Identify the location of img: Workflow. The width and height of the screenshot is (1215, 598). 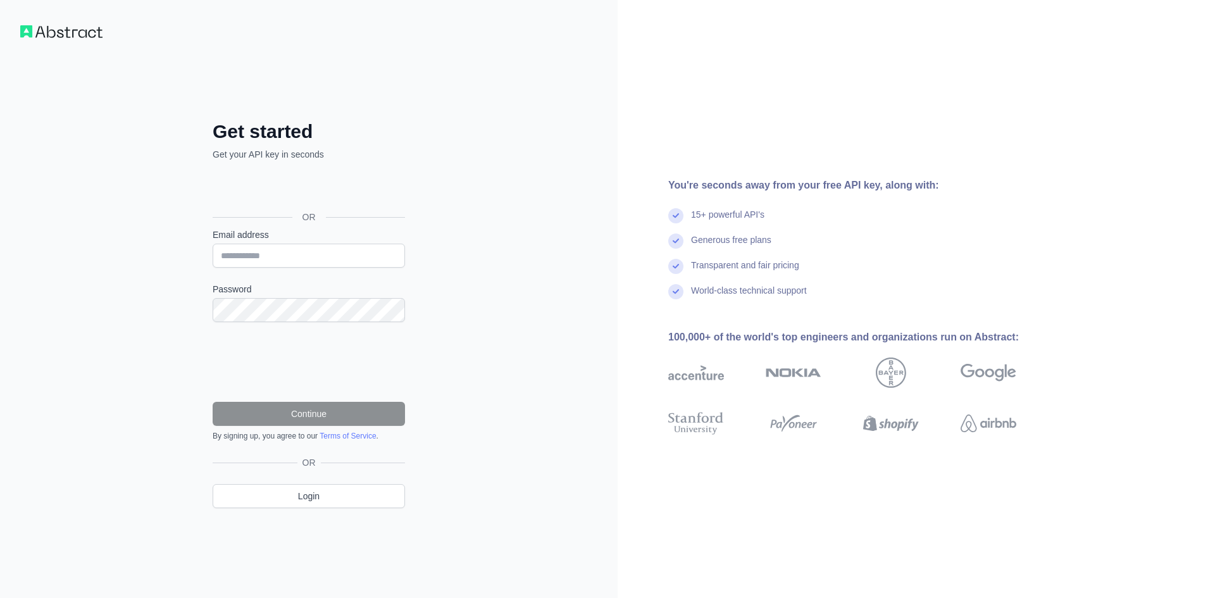
(61, 32).